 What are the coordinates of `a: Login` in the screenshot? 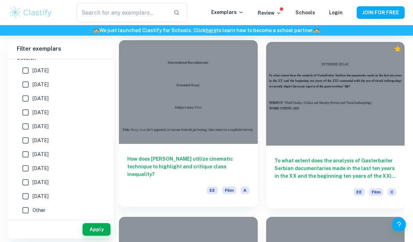 It's located at (335, 13).